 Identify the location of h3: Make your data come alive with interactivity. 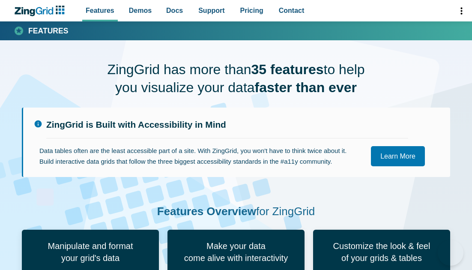
(236, 252).